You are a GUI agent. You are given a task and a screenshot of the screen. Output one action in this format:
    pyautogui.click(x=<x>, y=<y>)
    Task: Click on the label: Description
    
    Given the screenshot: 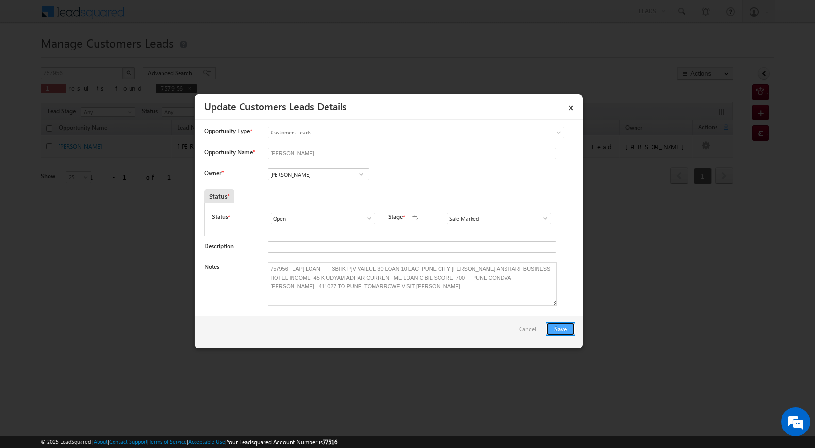 What is the action you would take?
    pyautogui.click(x=219, y=246)
    